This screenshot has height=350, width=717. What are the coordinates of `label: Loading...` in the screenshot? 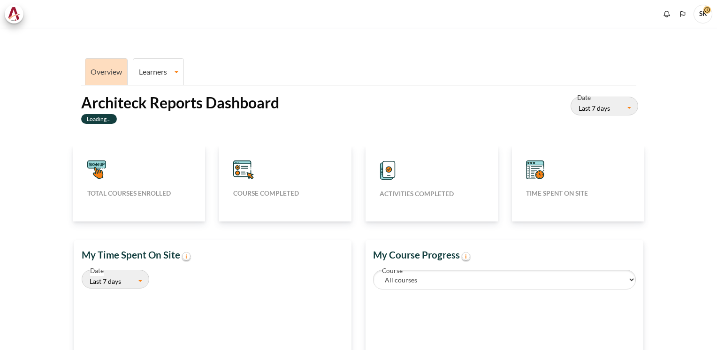 It's located at (99, 119).